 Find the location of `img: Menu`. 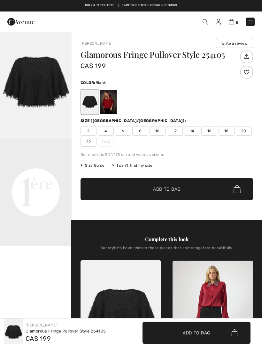

img: Menu is located at coordinates (251, 22).